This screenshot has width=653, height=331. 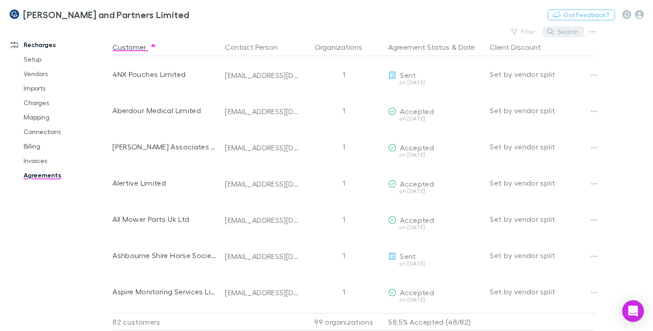 I want to click on div: Ashbourne Shire Horse Society, so click(x=165, y=256).